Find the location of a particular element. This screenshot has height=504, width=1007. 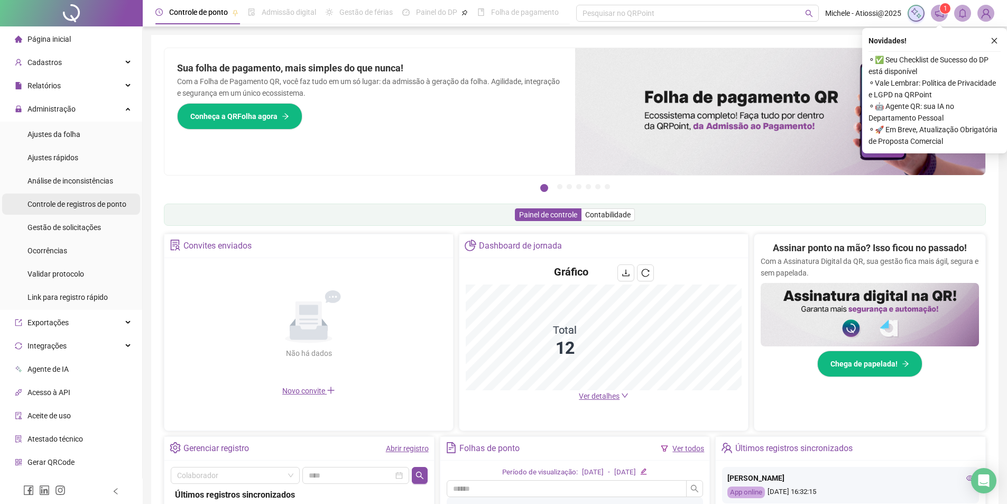

h2: Sua folha de pagamento, mais simples do que nunca! is located at coordinates (370, 68).